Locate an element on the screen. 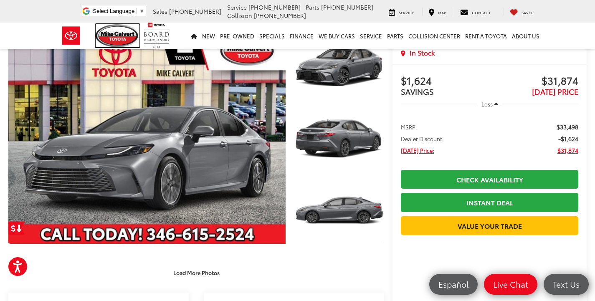 This screenshot has height=301, width=595. span: Select Language is located at coordinates (114, 11).